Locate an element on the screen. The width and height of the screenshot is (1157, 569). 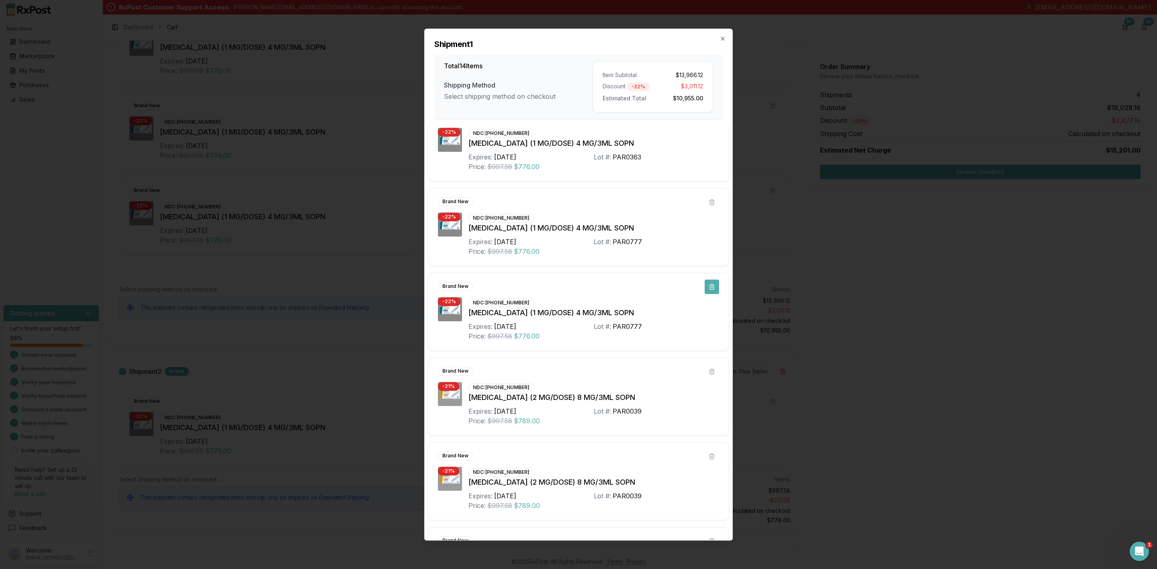
div: Shipping Method is located at coordinates (518, 85).